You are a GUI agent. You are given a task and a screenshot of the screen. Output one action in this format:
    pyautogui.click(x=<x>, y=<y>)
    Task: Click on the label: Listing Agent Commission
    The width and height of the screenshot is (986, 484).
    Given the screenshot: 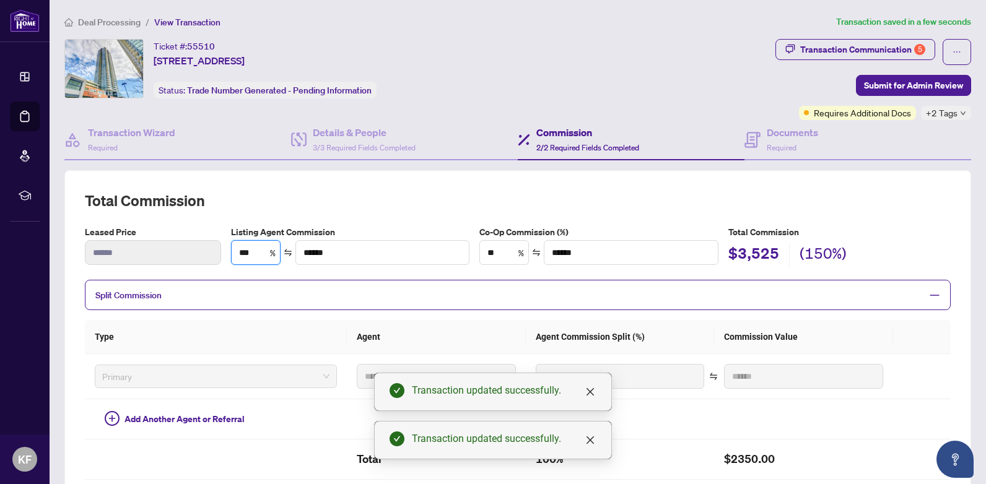 What is the action you would take?
    pyautogui.click(x=350, y=232)
    